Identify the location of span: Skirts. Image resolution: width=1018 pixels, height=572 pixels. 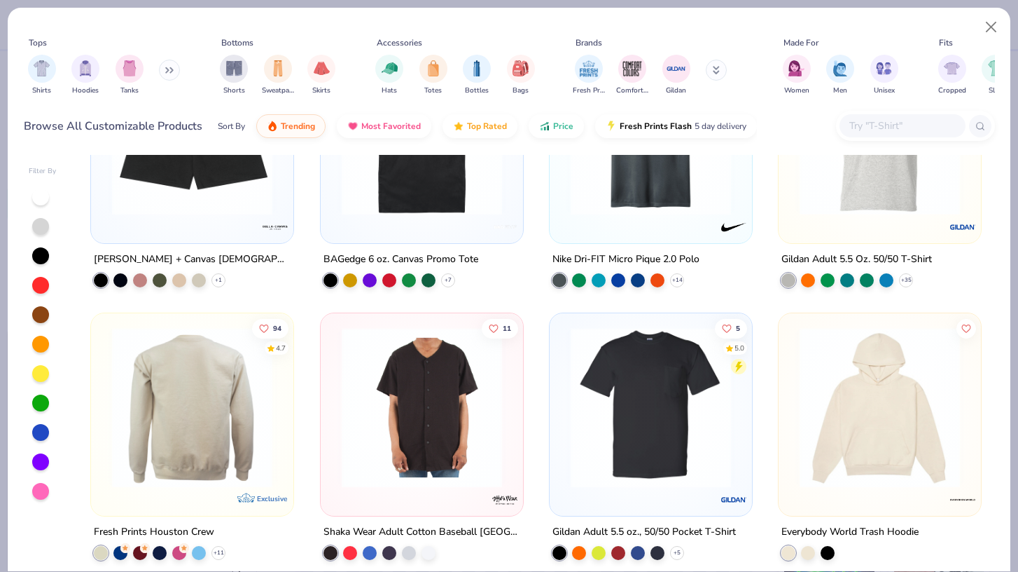
(321, 90).